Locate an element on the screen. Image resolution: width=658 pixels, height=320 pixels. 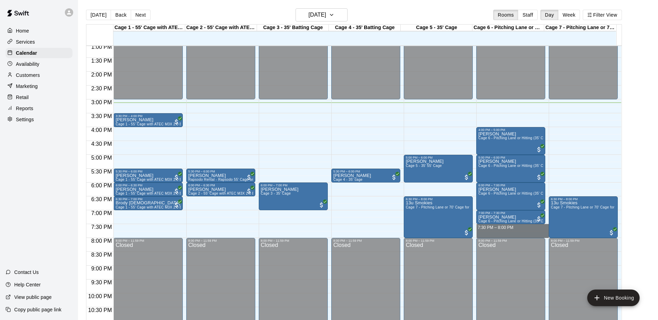
span: 2:00 PM is located at coordinates (102, 75).